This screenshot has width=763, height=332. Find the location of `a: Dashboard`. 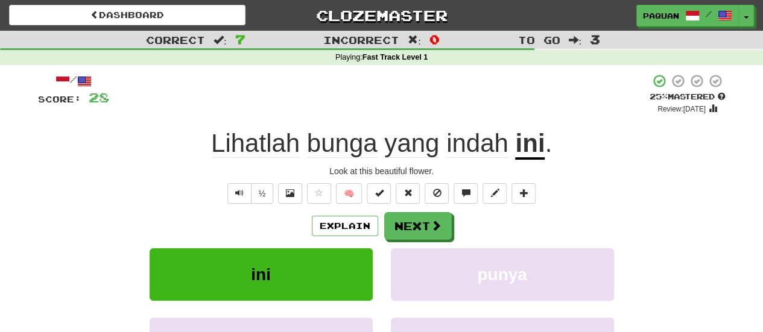

a: Dashboard is located at coordinates (127, 15).